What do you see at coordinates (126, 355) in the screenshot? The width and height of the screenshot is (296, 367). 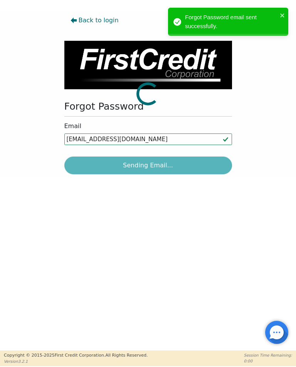 I see `span: All Rights Reserved.` at bounding box center [126, 355].